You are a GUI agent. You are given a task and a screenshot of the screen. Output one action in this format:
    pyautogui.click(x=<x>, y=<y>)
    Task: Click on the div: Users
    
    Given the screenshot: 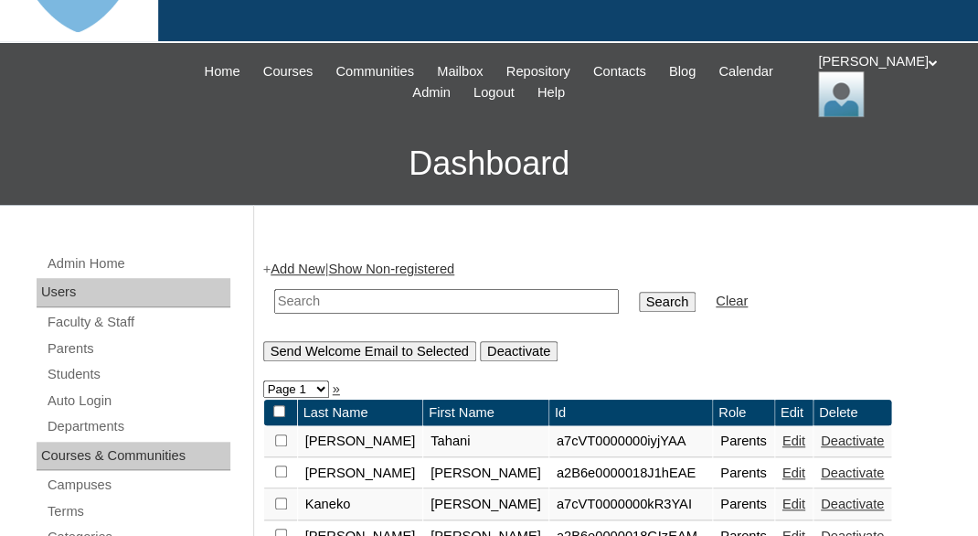 What is the action you would take?
    pyautogui.click(x=133, y=293)
    